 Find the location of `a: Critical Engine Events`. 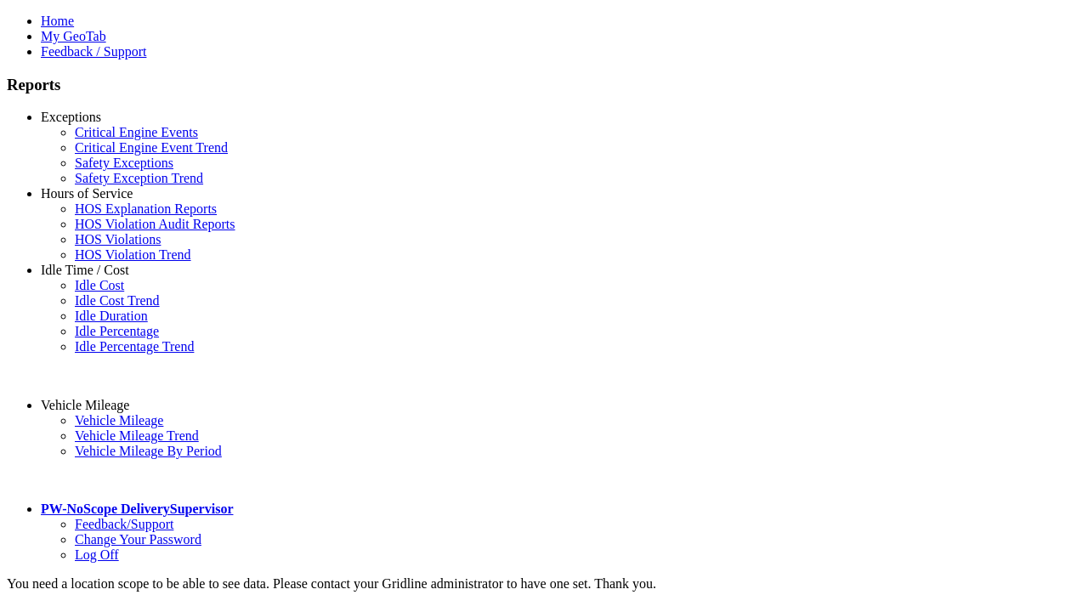

a: Critical Engine Events is located at coordinates (136, 132).